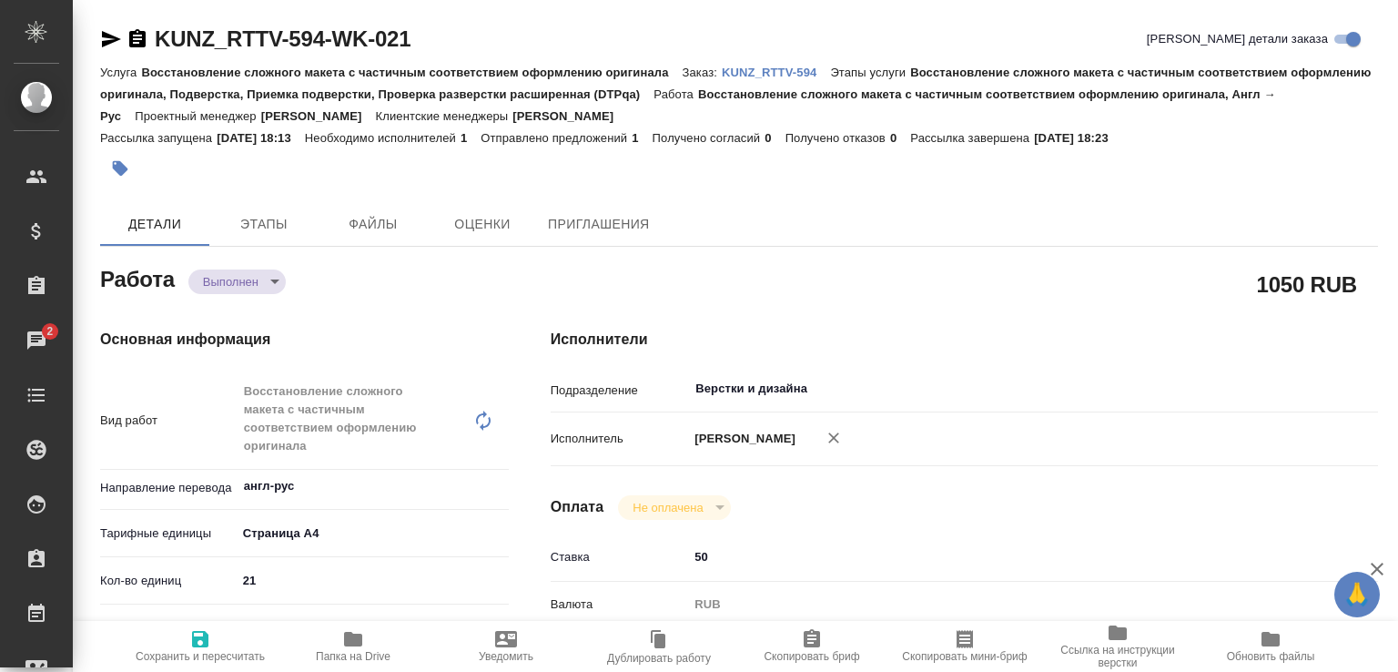  Describe the element at coordinates (137, 278) in the screenshot. I see `h2: Работа` at that location.